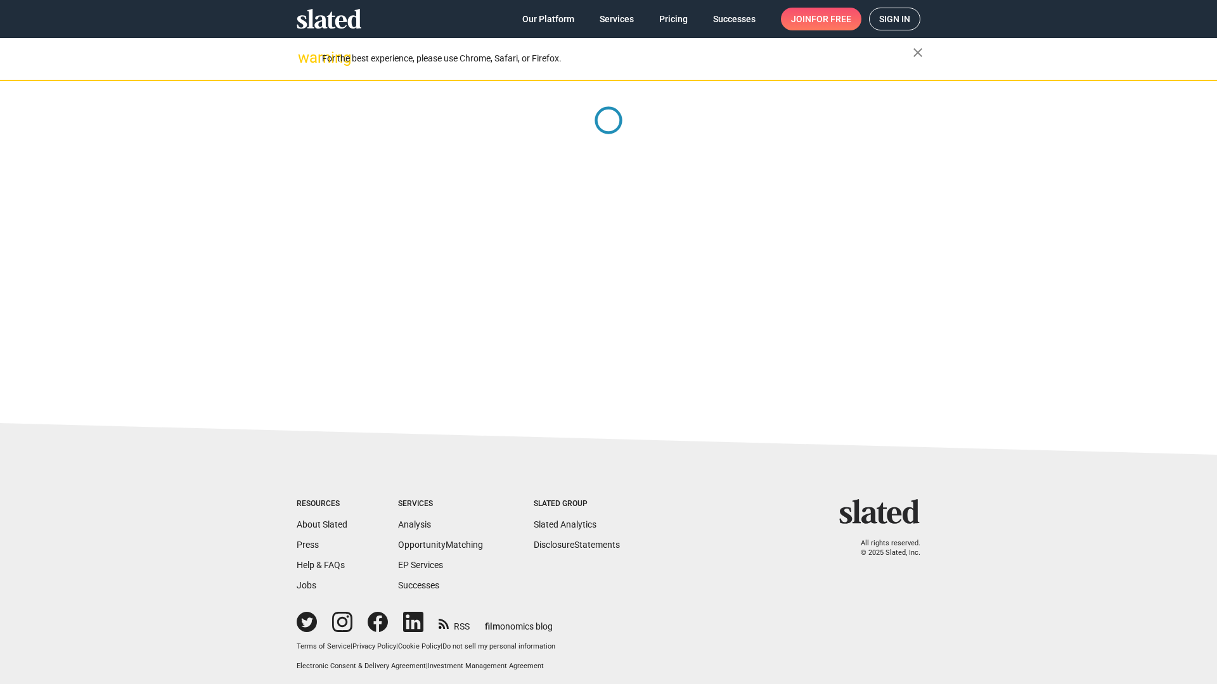  What do you see at coordinates (548, 19) in the screenshot?
I see `a: Our Platform` at bounding box center [548, 19].